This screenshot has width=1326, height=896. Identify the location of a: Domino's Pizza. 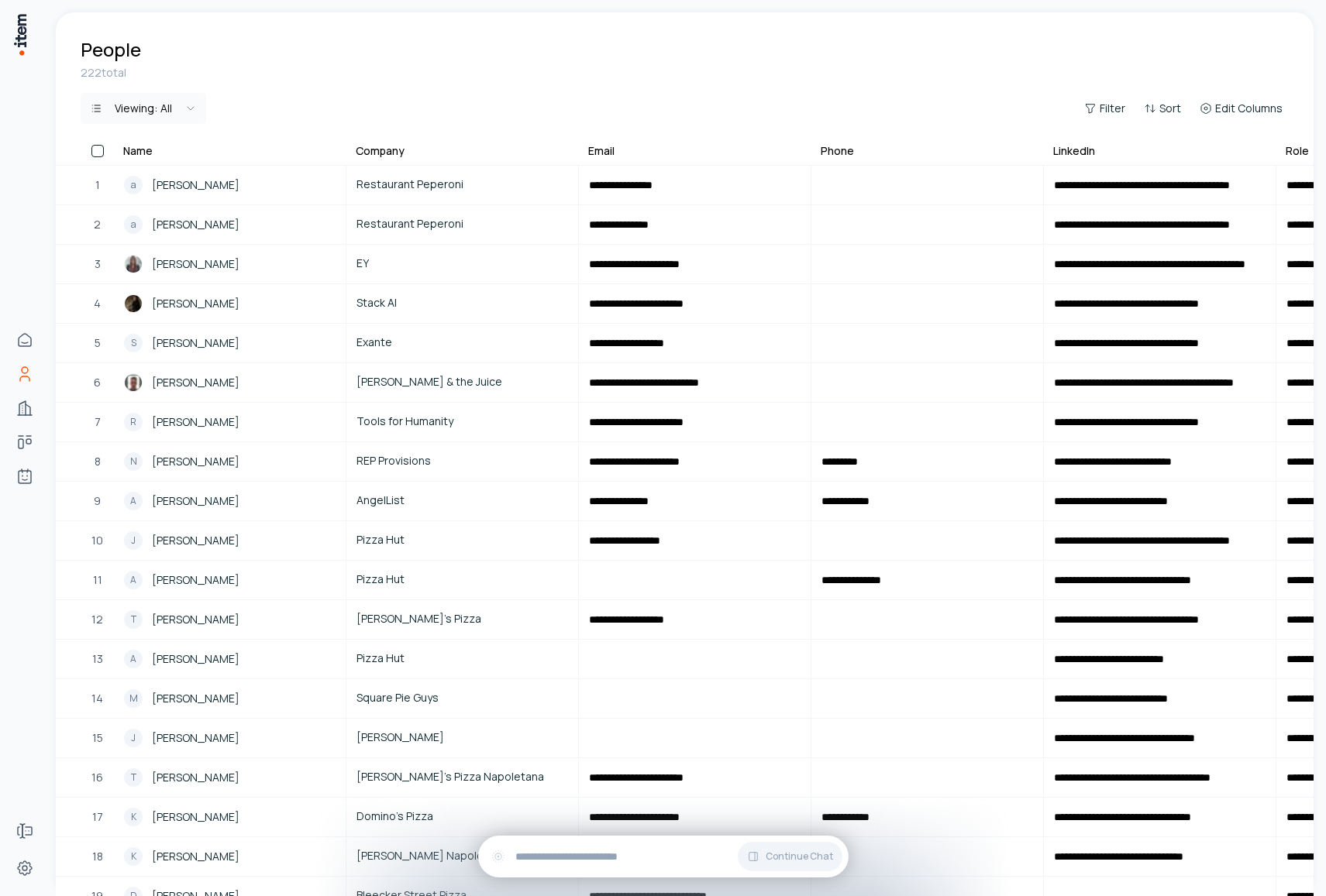
(462, 817).